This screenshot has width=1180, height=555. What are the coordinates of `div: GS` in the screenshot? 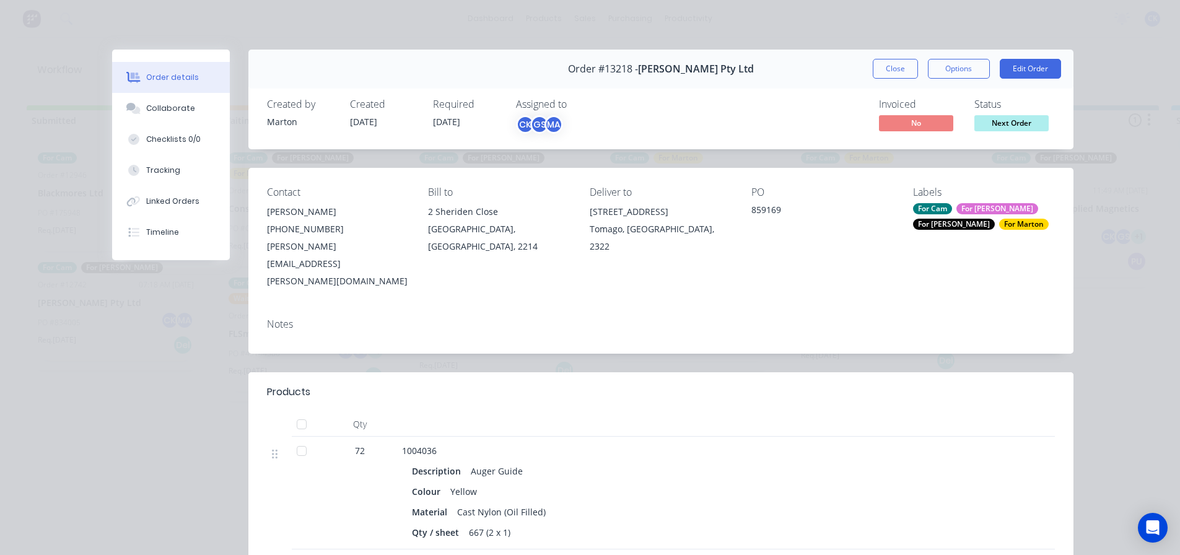 It's located at (539, 124).